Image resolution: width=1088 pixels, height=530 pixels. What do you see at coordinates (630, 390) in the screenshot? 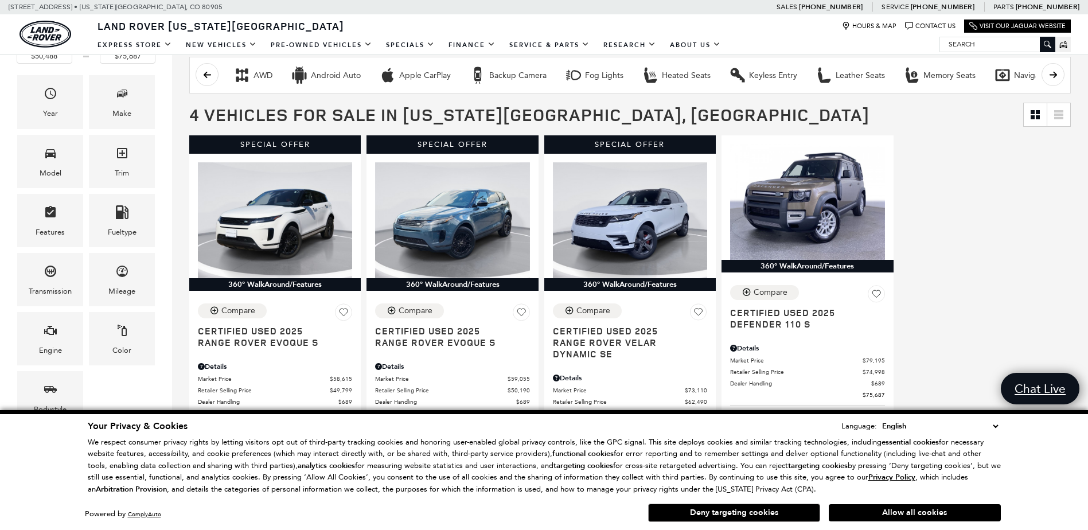
I see `a: Market Price $73,110` at bounding box center [630, 390].